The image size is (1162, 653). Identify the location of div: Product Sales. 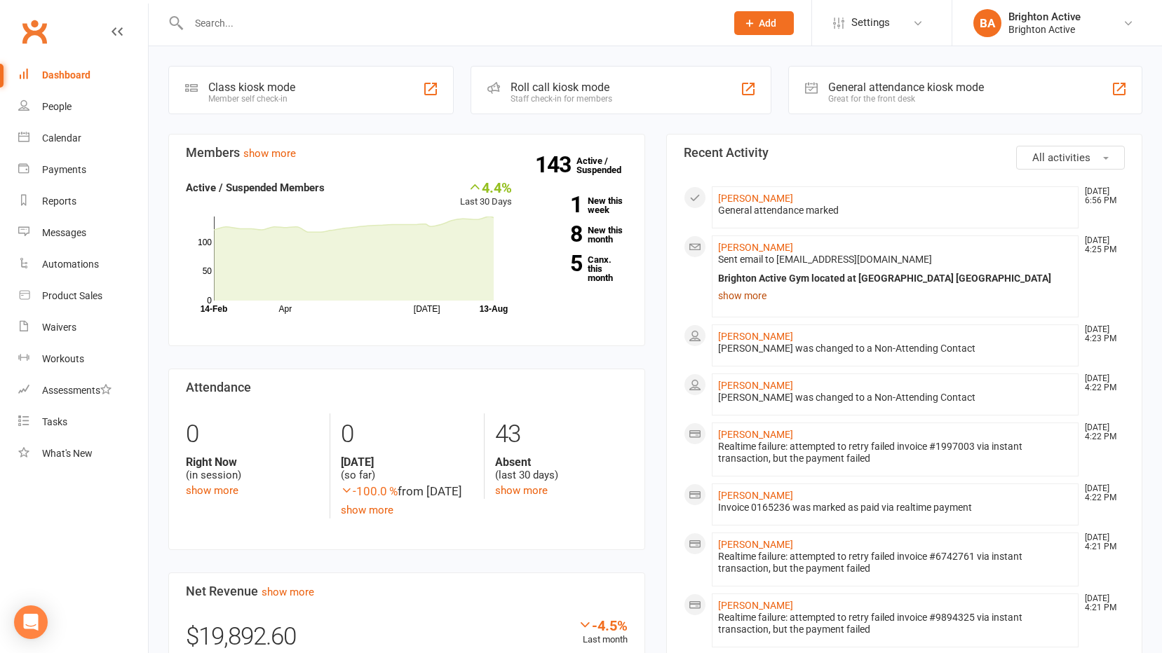
(72, 296).